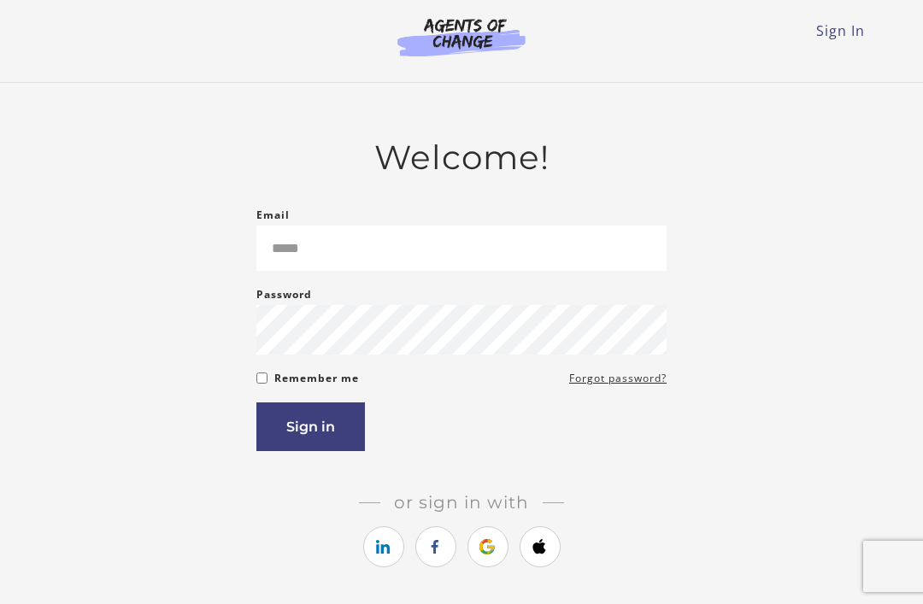 This screenshot has height=604, width=923. Describe the element at coordinates (384, 547) in the screenshot. I see `a: https://courses.thinkific.com/users/auth/linkedin?ss%5Breferral%5D=&ss%5Buser_return_to%5D=&ss%5B...` at that location.